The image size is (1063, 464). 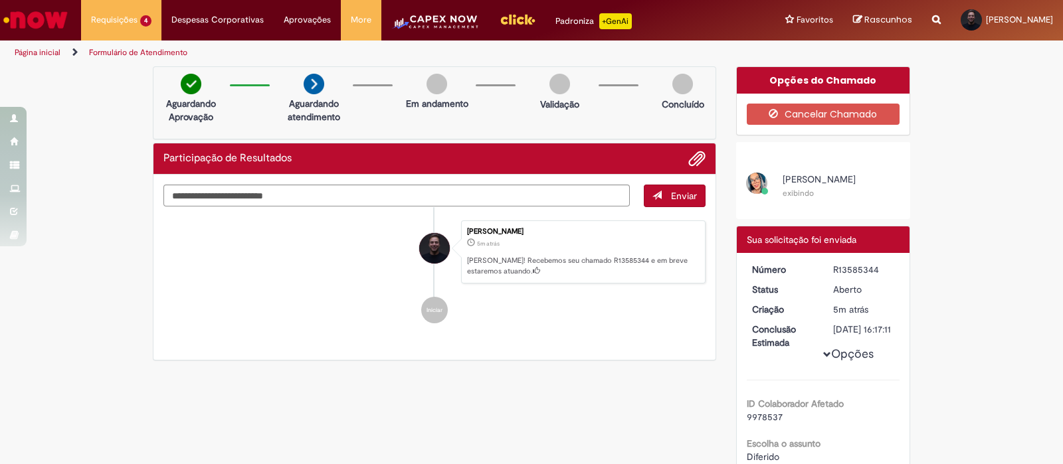 I want to click on span: 4, so click(x=145, y=21).